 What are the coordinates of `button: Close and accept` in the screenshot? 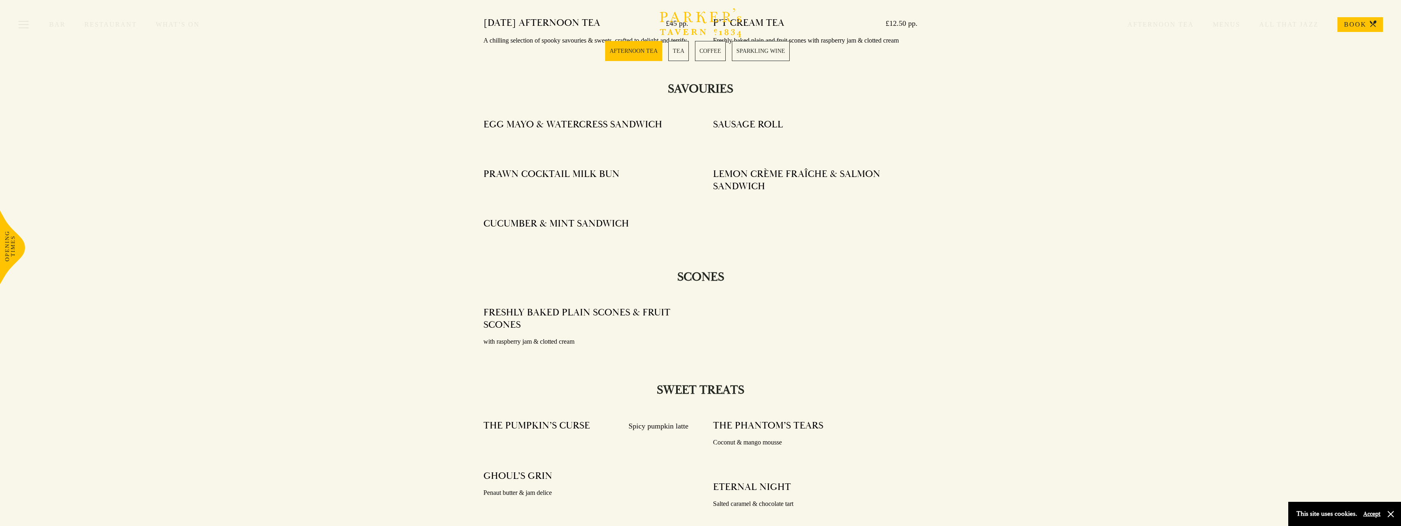 It's located at (1391, 515).